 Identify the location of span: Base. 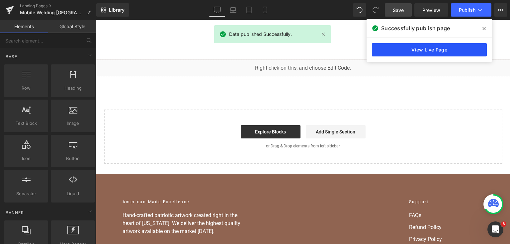
(11, 56).